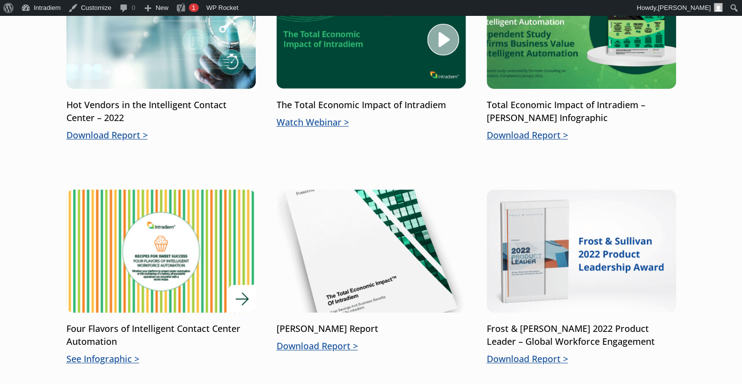 This screenshot has height=384, width=742. Describe the element at coordinates (161, 277) in the screenshot. I see `a: Four Flavors of Intelligent Contact Center AutomationSee Infographic` at that location.